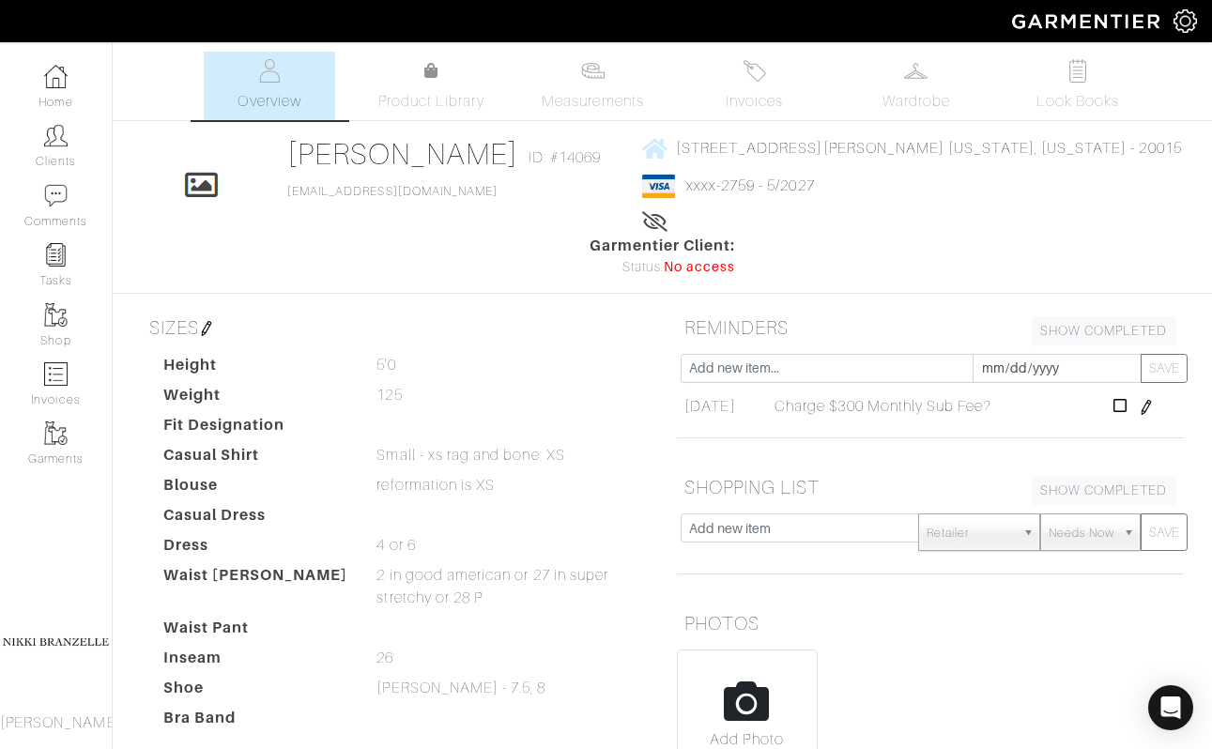  Describe the element at coordinates (256, 429) in the screenshot. I see `dt: Fit Designation` at that location.